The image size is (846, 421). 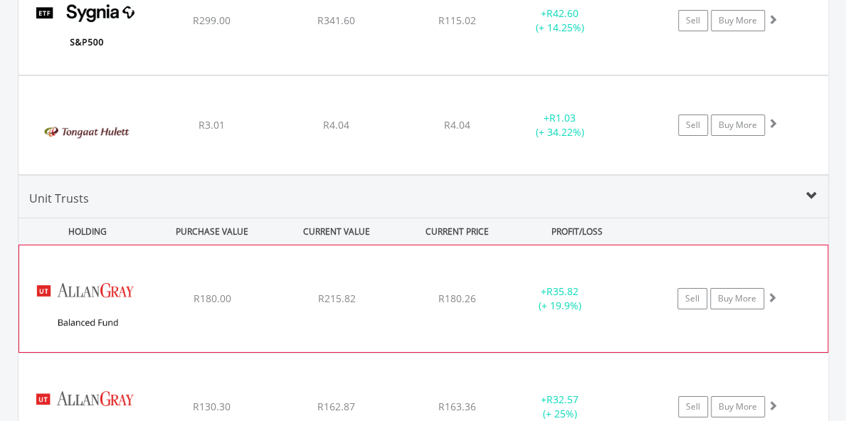 What do you see at coordinates (337, 231) in the screenshot?
I see `div: CURRENT VALUE` at bounding box center [337, 231].